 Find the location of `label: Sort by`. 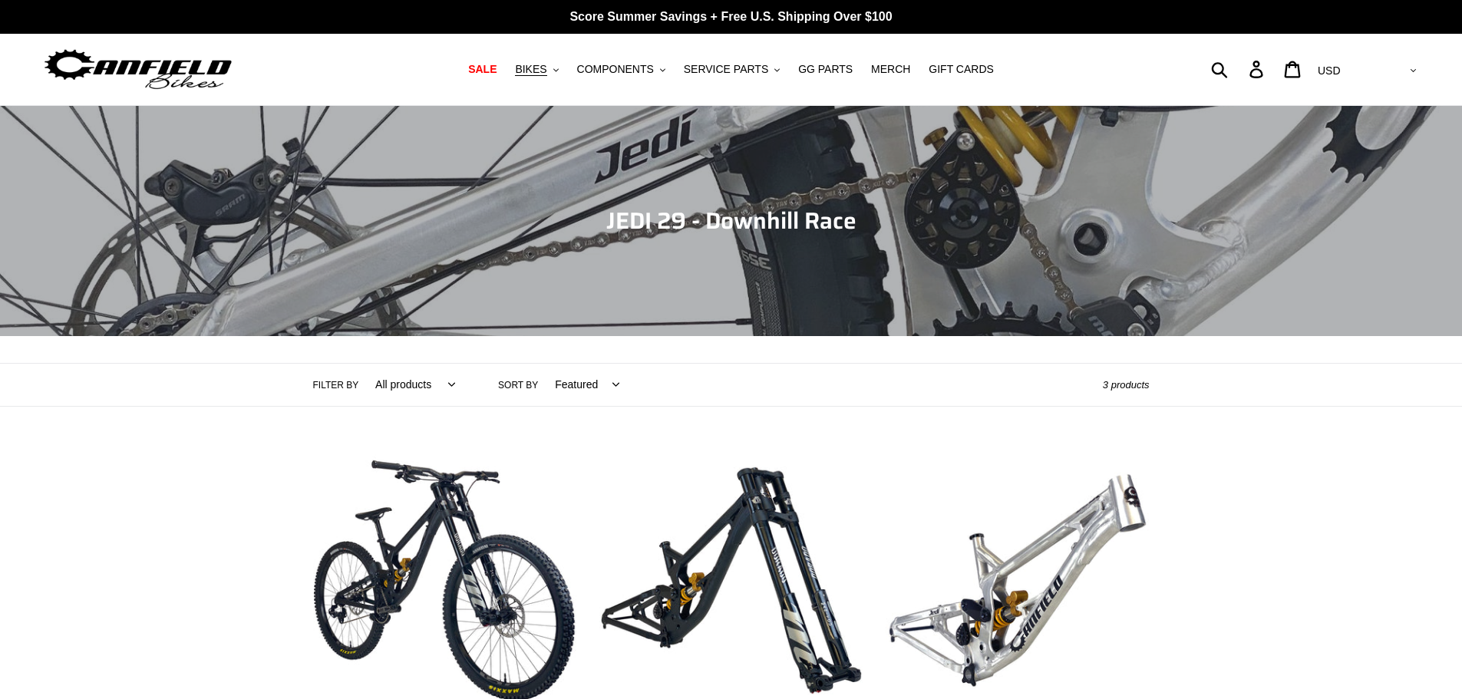

label: Sort by is located at coordinates (518, 385).